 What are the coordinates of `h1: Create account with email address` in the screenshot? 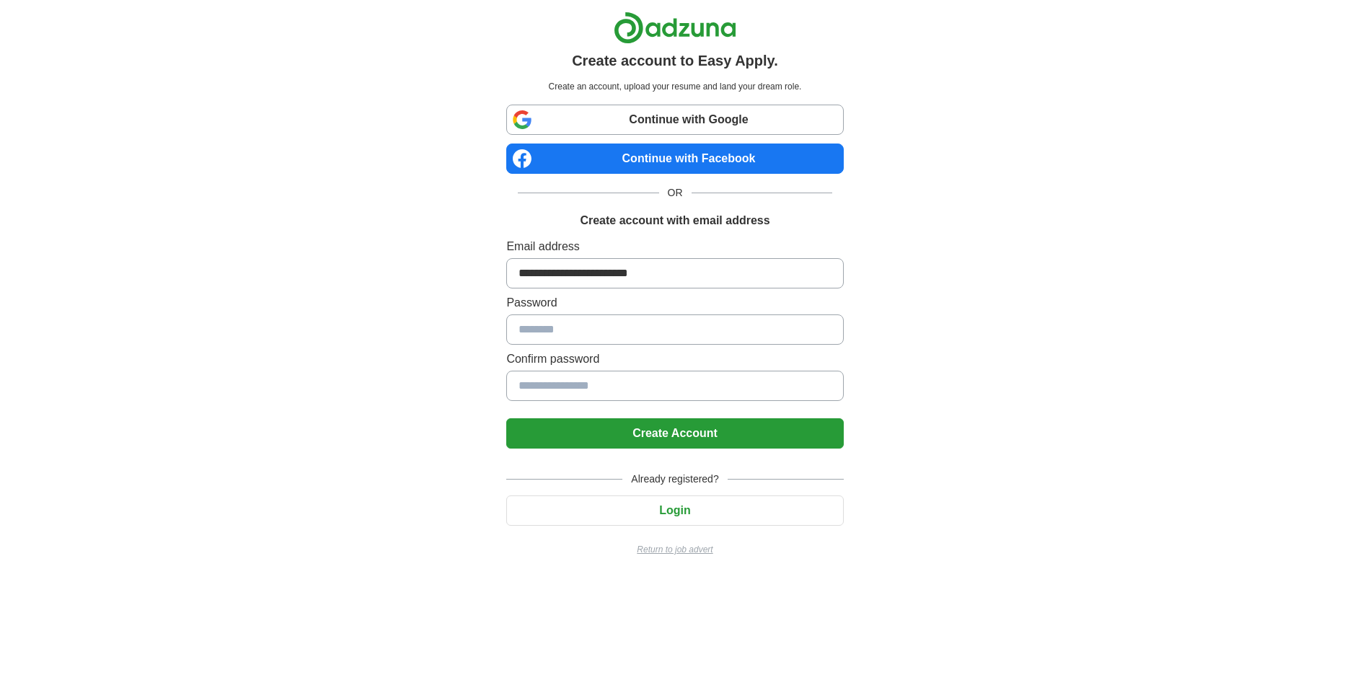 It's located at (674, 221).